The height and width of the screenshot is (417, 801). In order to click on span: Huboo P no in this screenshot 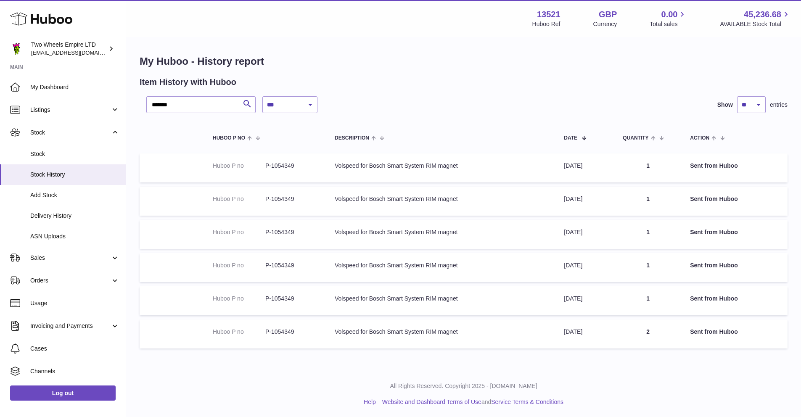, I will do `click(229, 138)`.